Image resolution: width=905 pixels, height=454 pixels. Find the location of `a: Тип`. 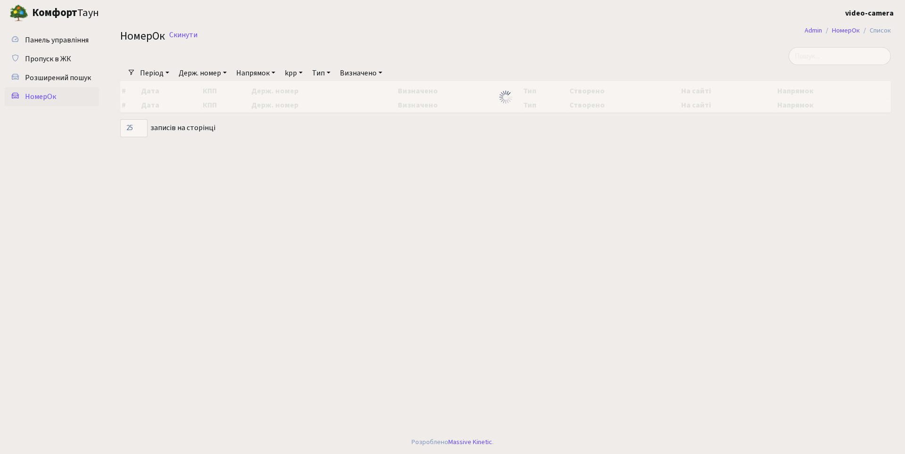

a: Тип is located at coordinates (321, 73).